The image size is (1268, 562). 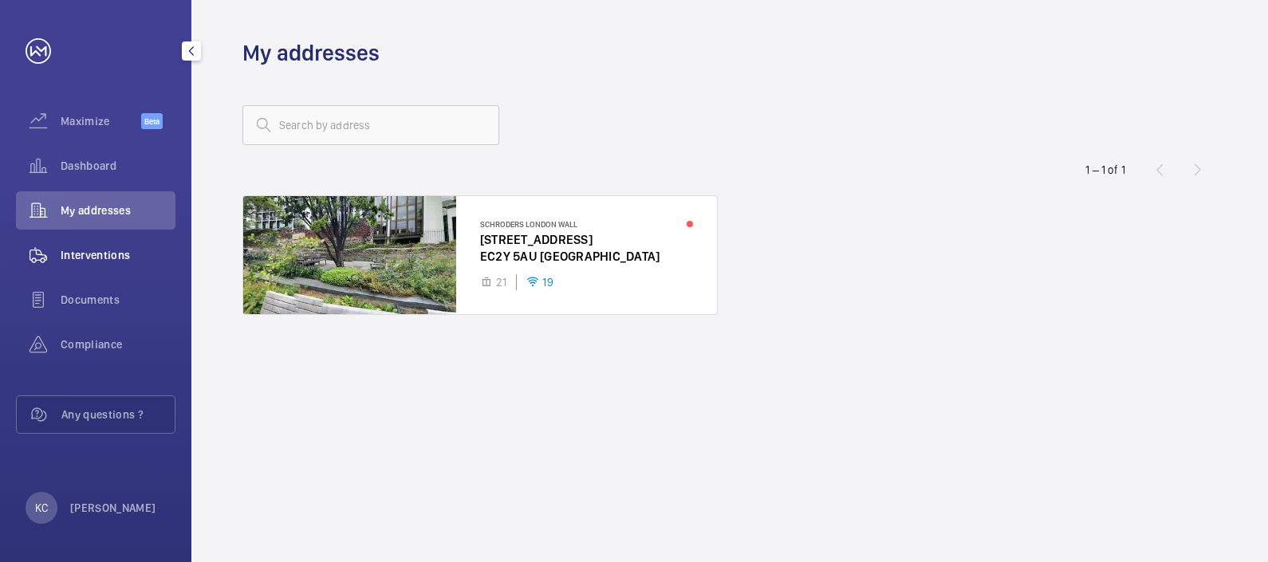 I want to click on p: KC, so click(x=41, y=508).